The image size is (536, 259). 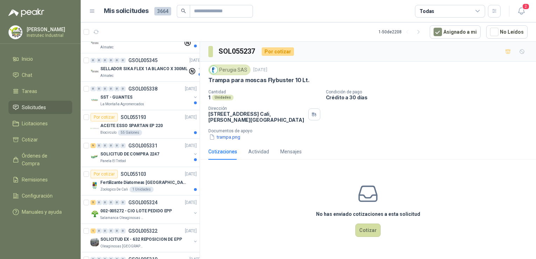 What do you see at coordinates (93, 146) in the screenshot?
I see `div: 9` at bounding box center [93, 146].